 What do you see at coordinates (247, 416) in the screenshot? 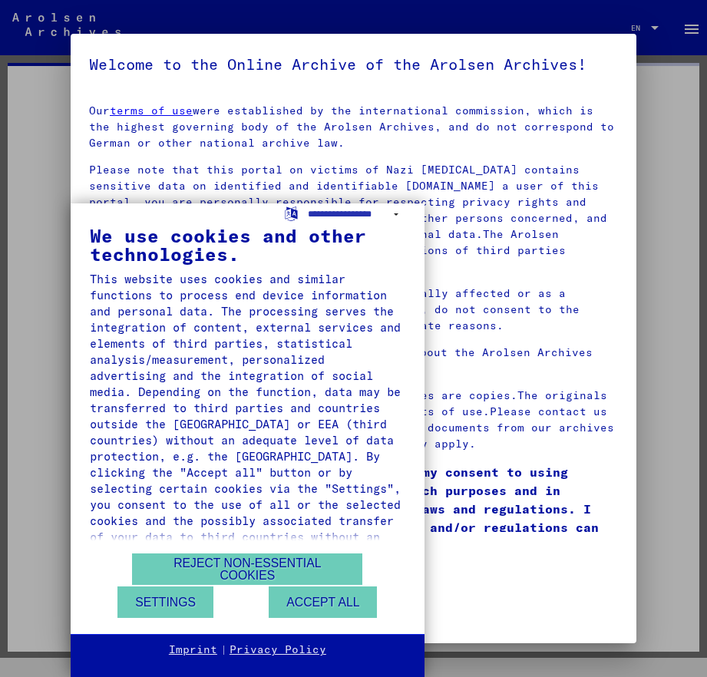
I see `div: This website uses cookies and similar functions to process end device information and personal da...` at bounding box center [247, 416].